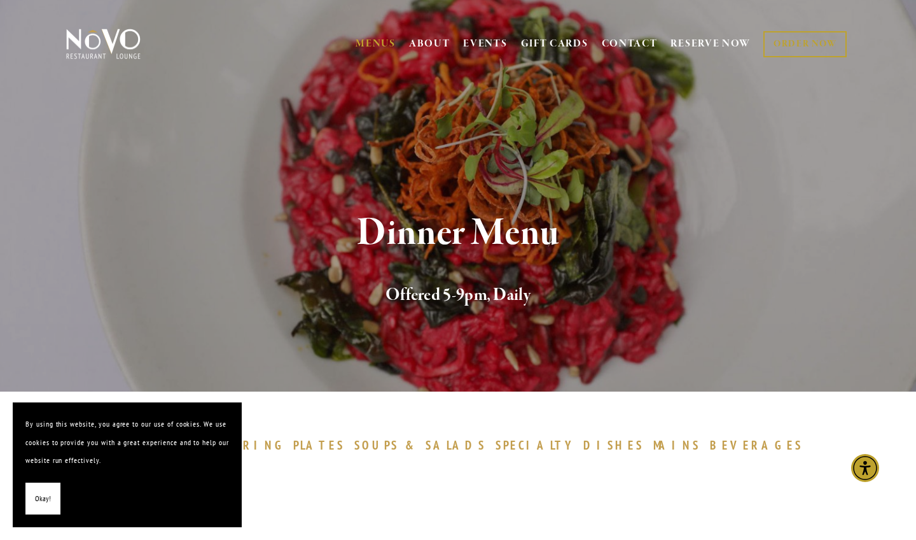 The width and height of the screenshot is (916, 540). Describe the element at coordinates (630, 44) in the screenshot. I see `a: CONTACT` at that location.